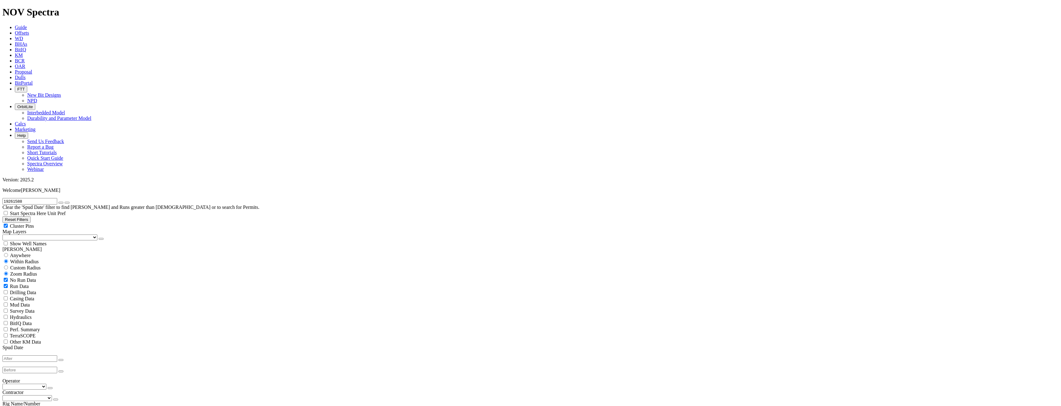  I want to click on span: BCR, so click(20, 61).